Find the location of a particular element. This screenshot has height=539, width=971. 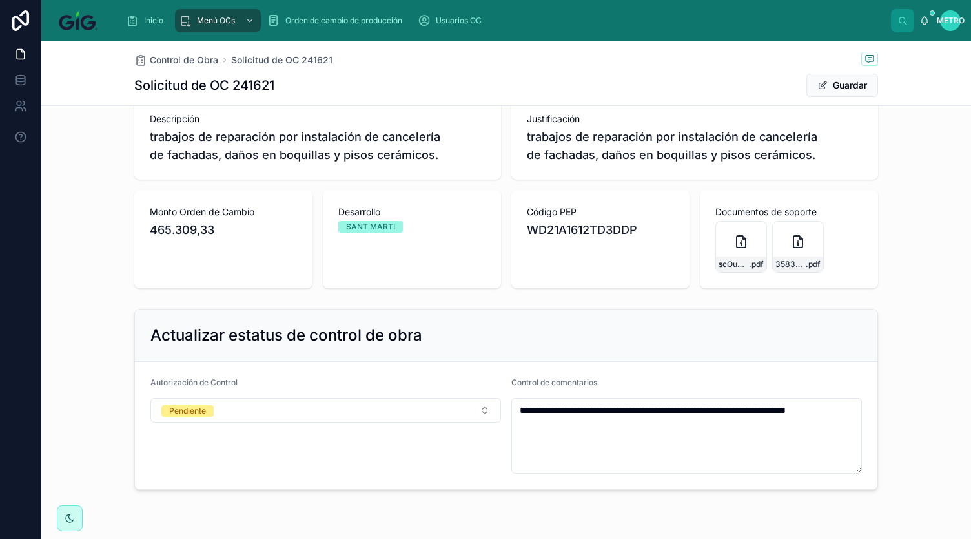

font: SANT MARTI is located at coordinates (371, 226).